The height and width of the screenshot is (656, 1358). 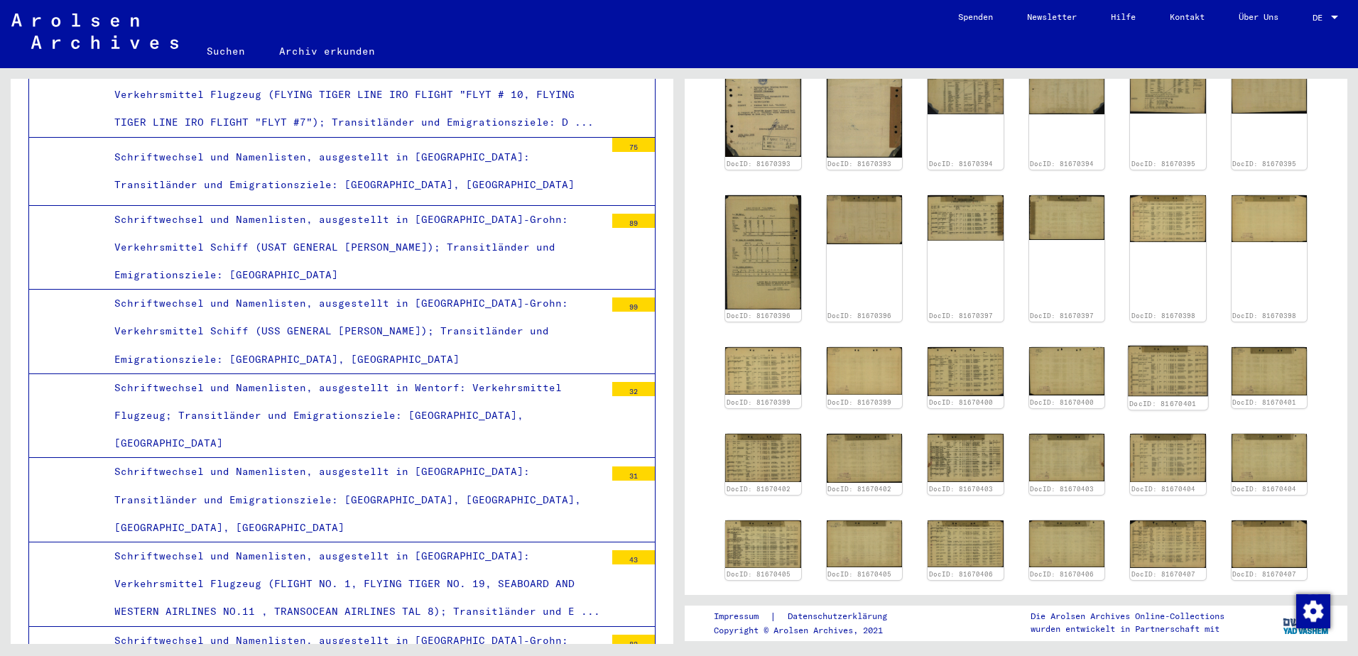 What do you see at coordinates (1182, 606) in the screenshot?
I see `button: Previous page` at bounding box center [1182, 606].